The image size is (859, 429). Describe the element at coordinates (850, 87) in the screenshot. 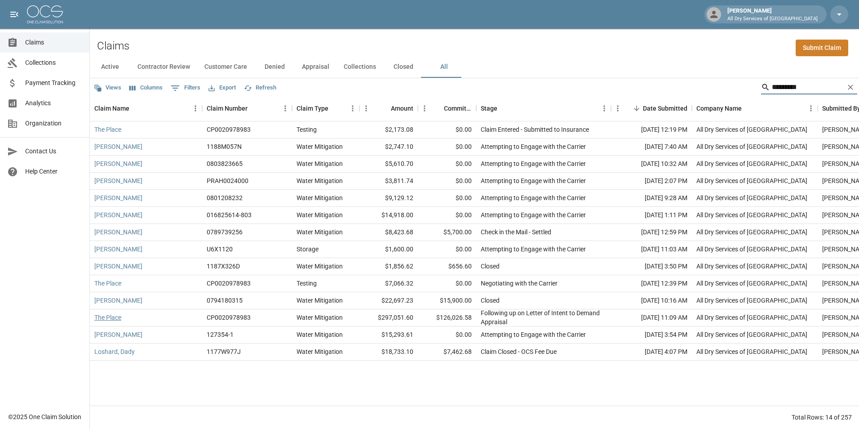

I see `button: Clear` at that location.